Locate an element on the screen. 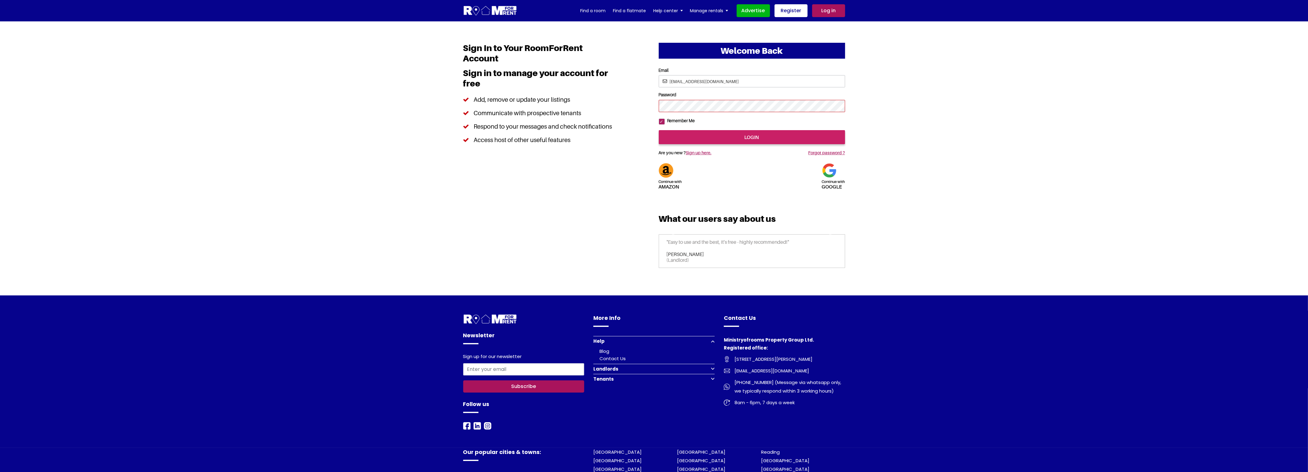 The width and height of the screenshot is (1308, 472). h4: Contact Us is located at coordinates (784, 320).